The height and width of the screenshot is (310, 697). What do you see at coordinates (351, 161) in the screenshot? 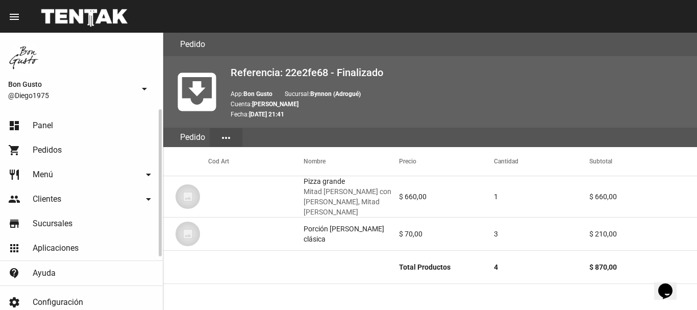
I see `mat-header-cell: Nombre` at bounding box center [351, 161].